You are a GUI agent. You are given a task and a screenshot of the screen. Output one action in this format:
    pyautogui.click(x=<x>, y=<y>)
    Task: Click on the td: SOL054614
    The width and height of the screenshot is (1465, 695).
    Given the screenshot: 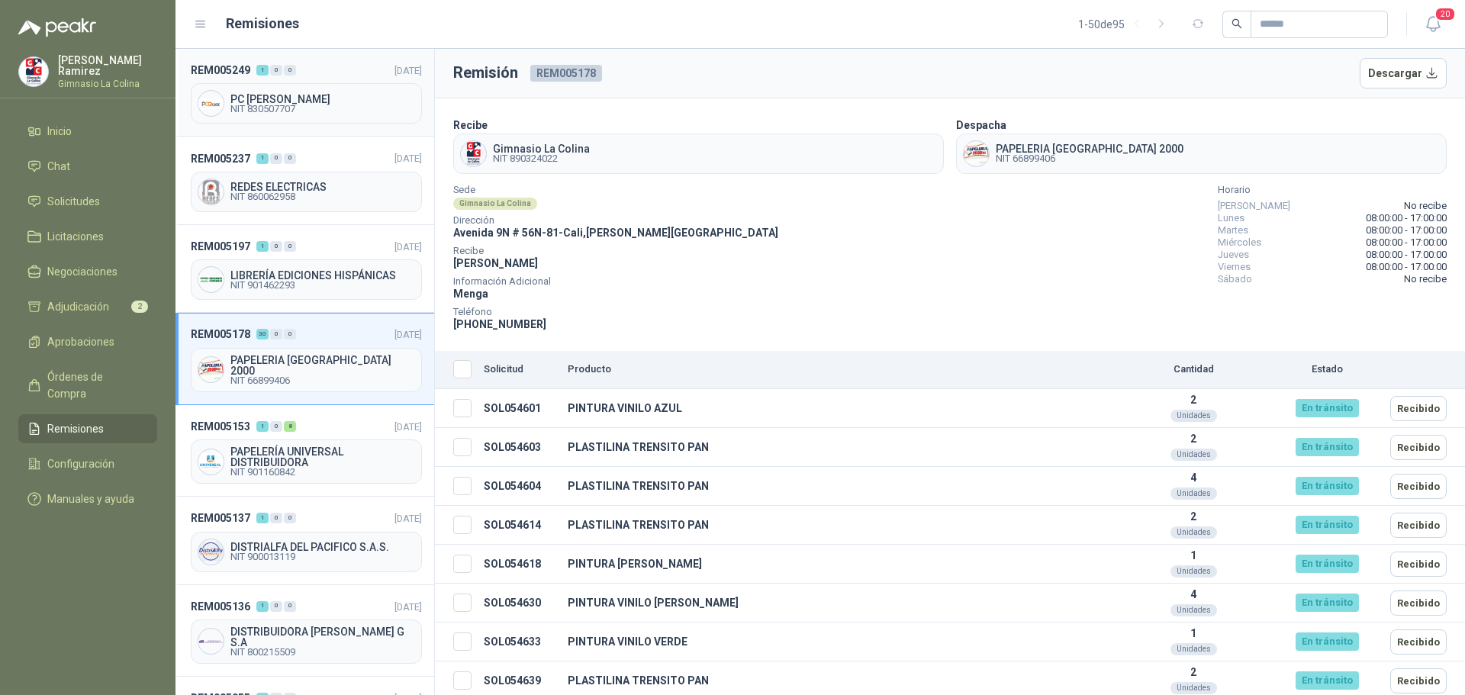 What is the action you would take?
    pyautogui.click(x=519, y=525)
    